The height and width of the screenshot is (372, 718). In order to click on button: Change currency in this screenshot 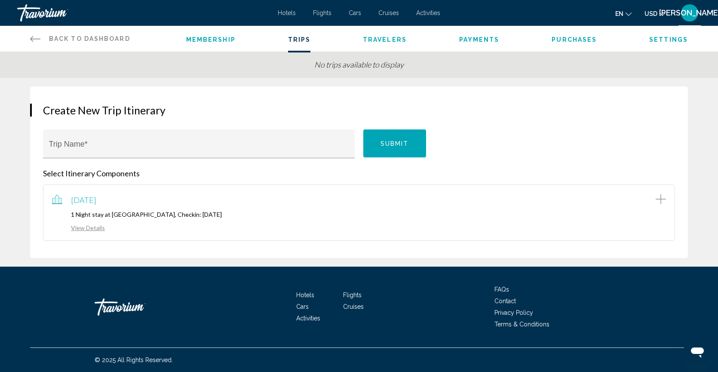, I will do `click(655, 13)`.